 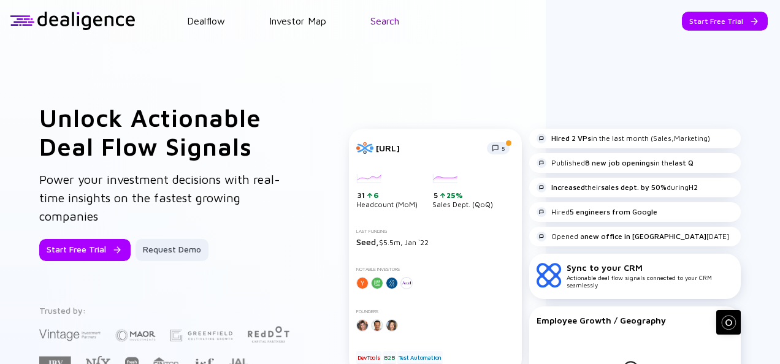 What do you see at coordinates (435, 241) in the screenshot?
I see `div: $5.5m, Jan `22` at bounding box center [435, 241].